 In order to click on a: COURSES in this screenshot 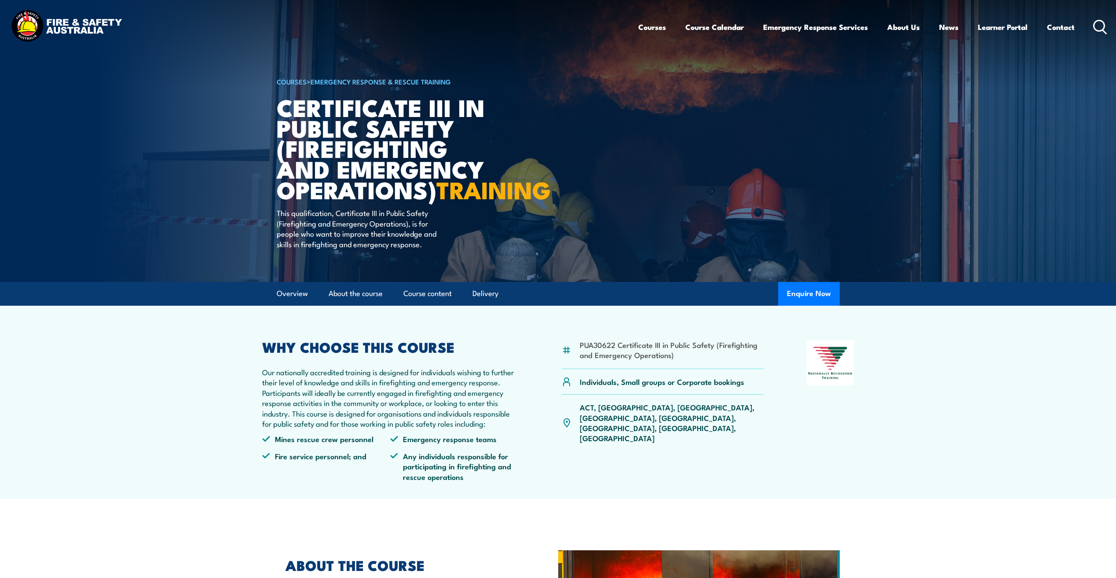, I will do `click(292, 81)`.